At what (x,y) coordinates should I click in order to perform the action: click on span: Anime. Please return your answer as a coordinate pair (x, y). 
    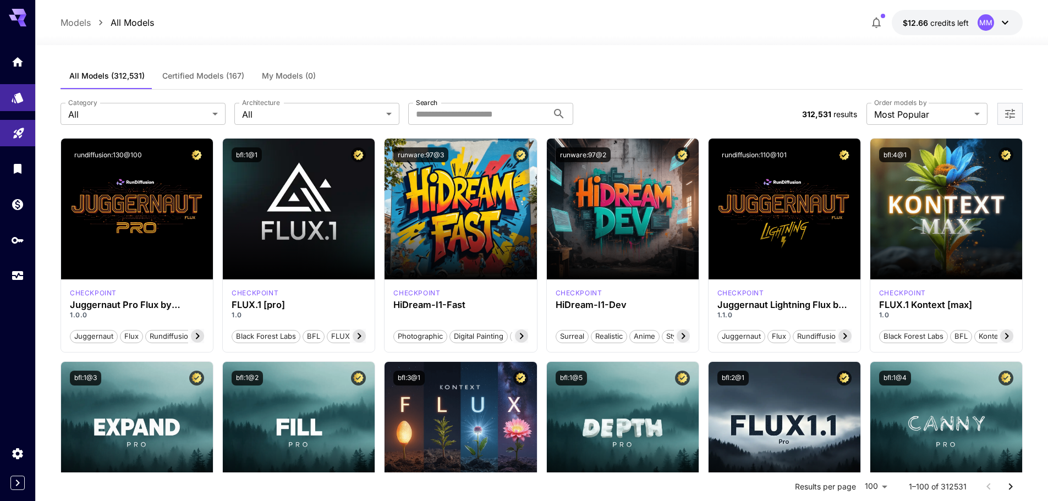
    Looking at the image, I should click on (644, 337).